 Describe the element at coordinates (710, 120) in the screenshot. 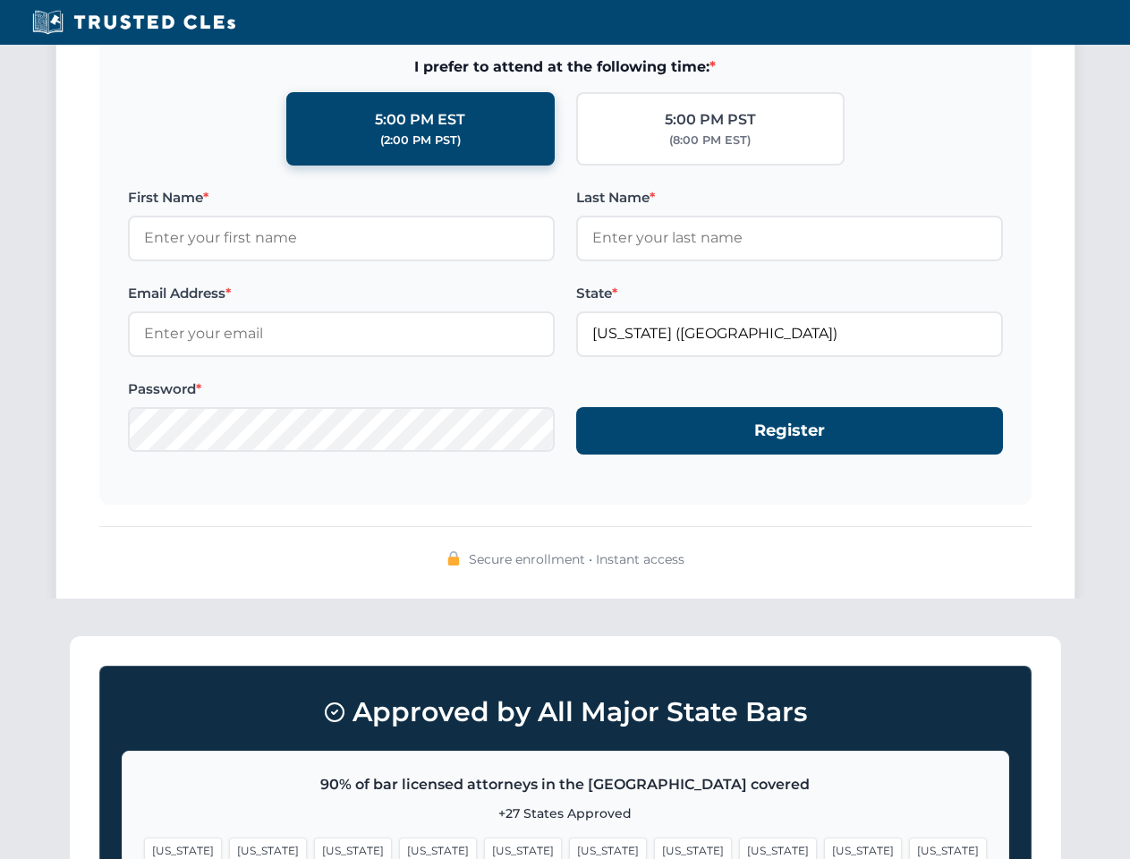

I see `div: 5:00 PM PST` at that location.